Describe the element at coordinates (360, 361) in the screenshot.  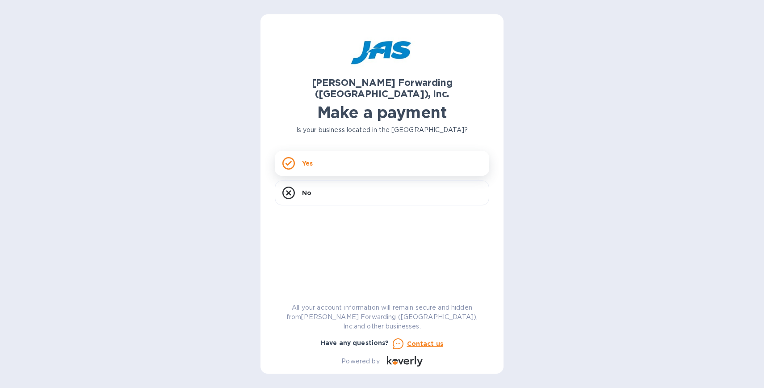
I see `p: Powered by` at that location.